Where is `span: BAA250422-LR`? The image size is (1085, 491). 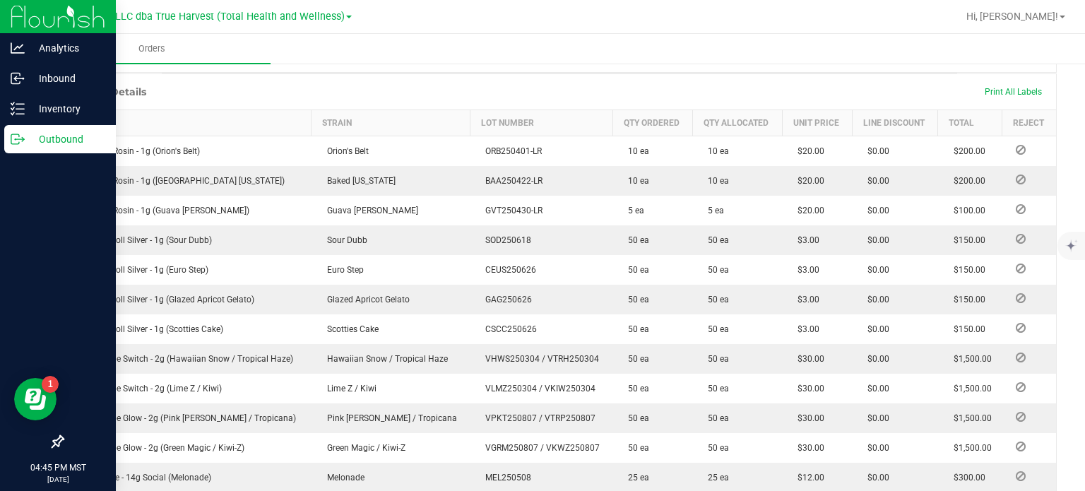
span: BAA250422-LR is located at coordinates (510, 181).